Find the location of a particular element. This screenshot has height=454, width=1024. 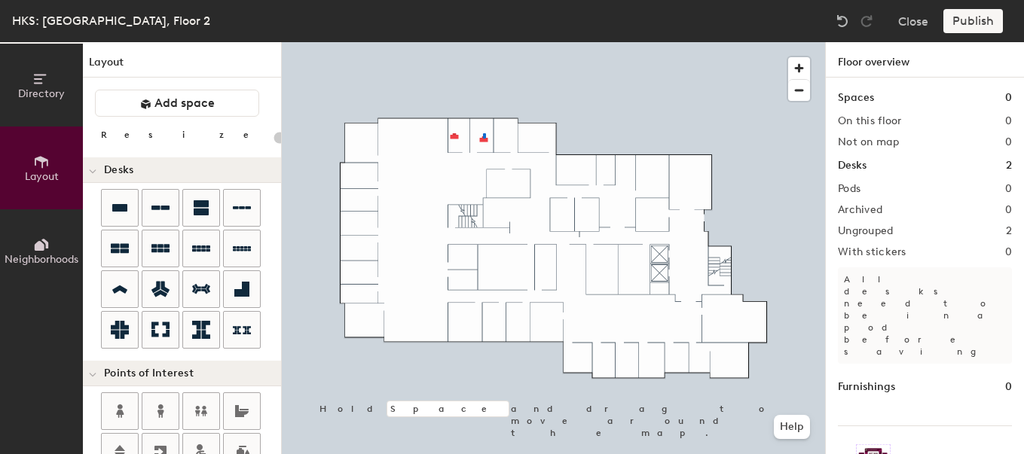

button: Help is located at coordinates (792, 427).